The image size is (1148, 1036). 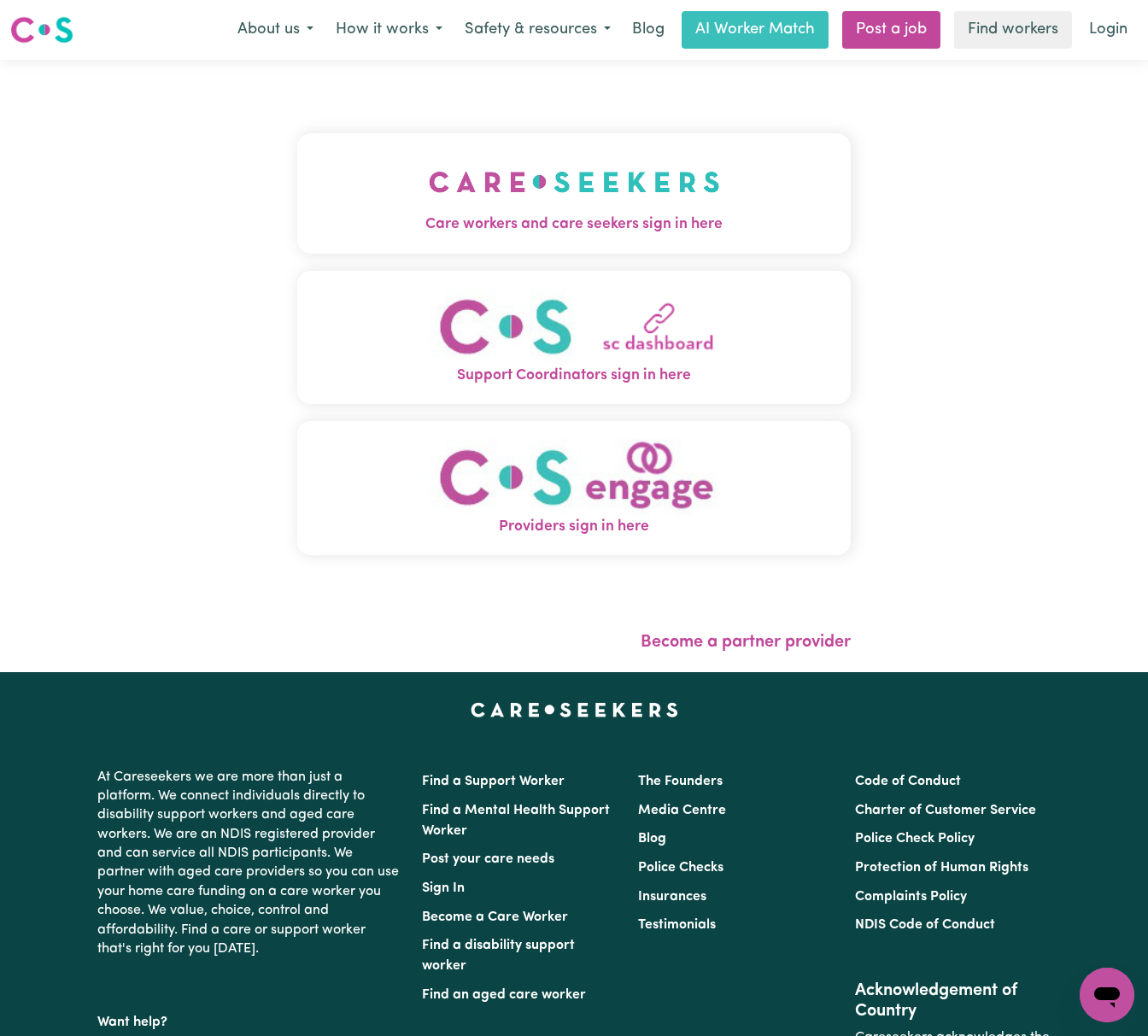 I want to click on a: Complaints Policy, so click(x=910, y=896).